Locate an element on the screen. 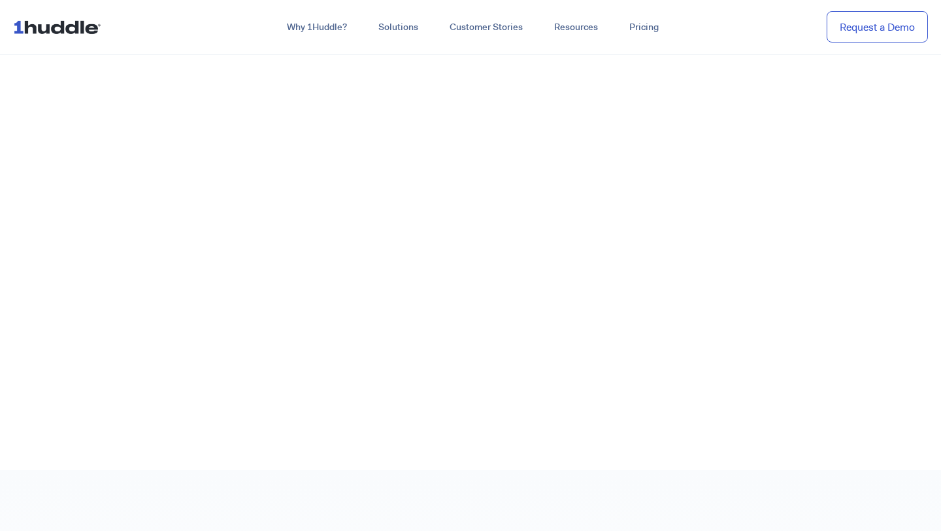  a: Pricing is located at coordinates (644, 27).